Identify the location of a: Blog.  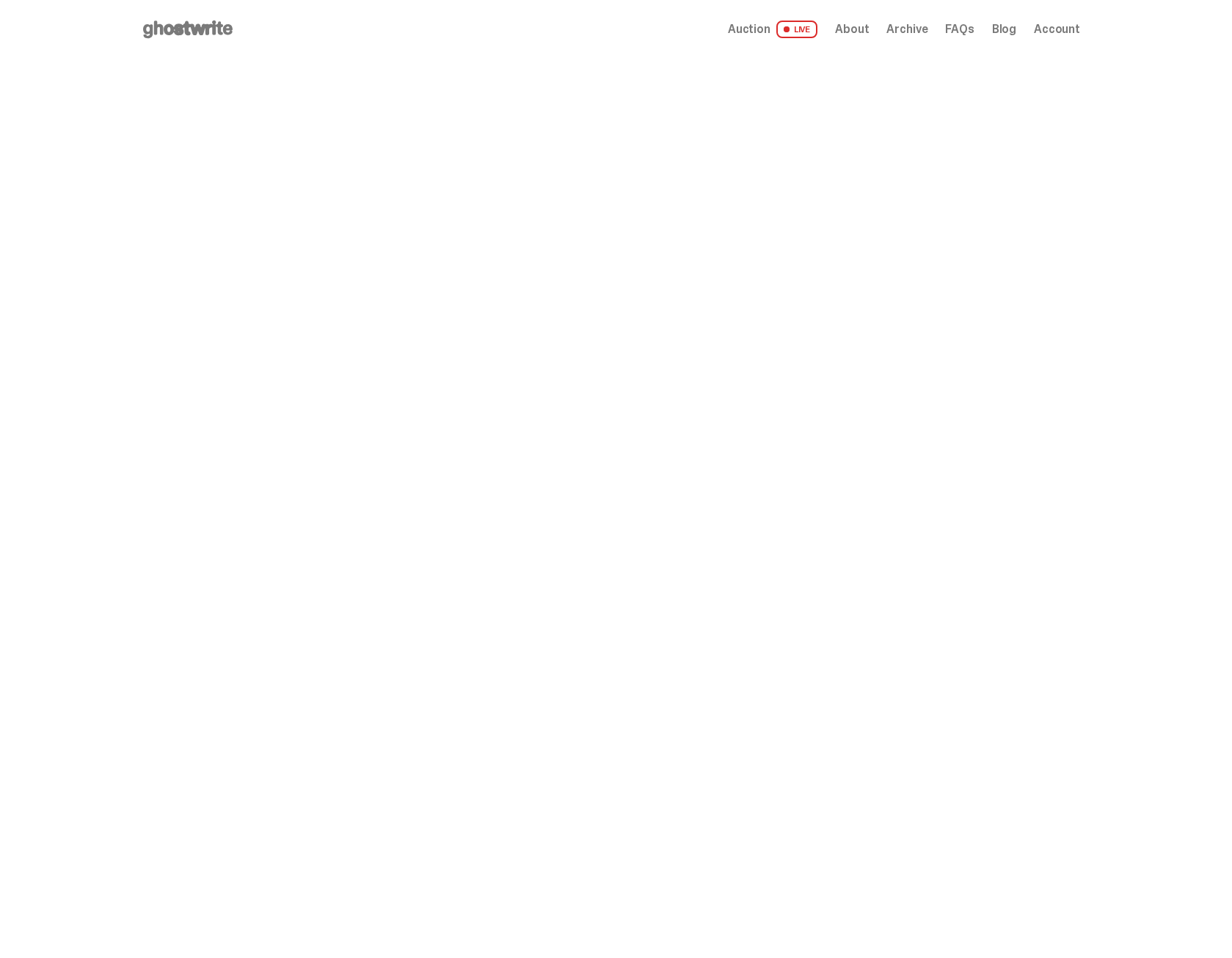
(1004, 29).